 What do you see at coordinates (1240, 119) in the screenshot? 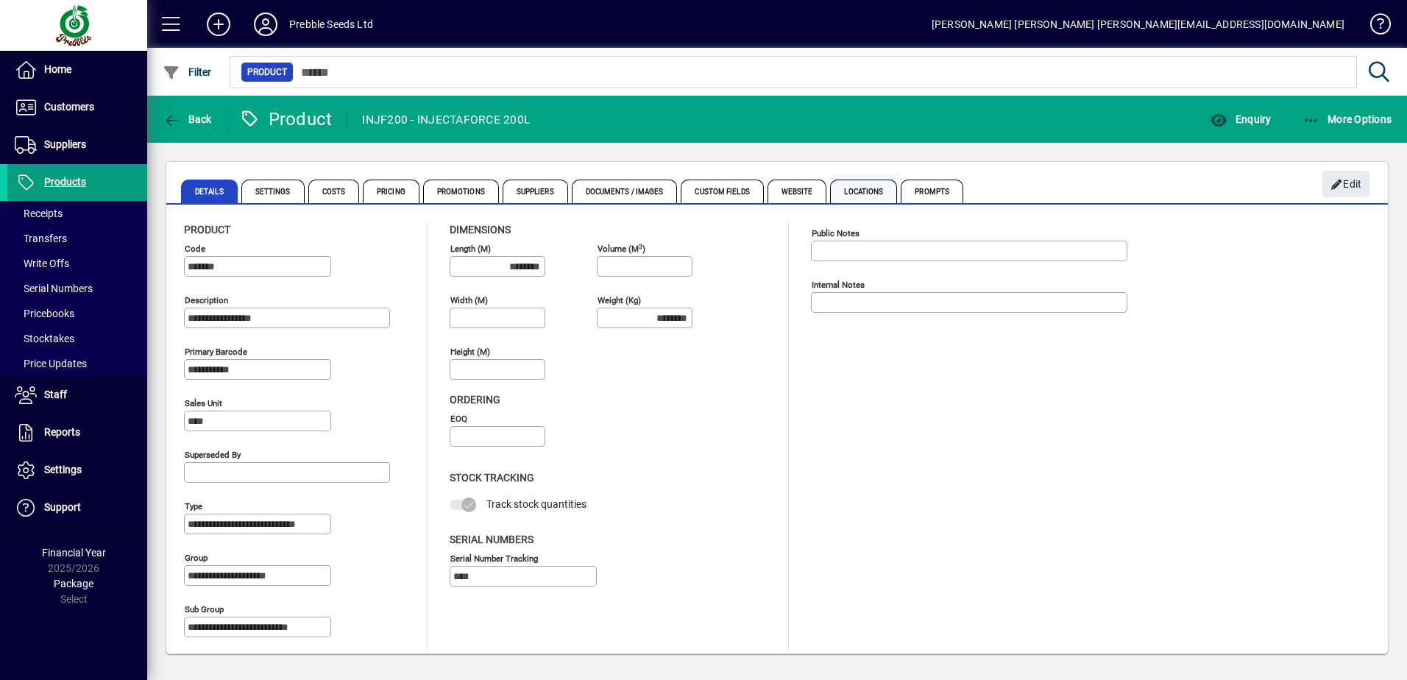
I see `span: Enquiry` at bounding box center [1240, 119].